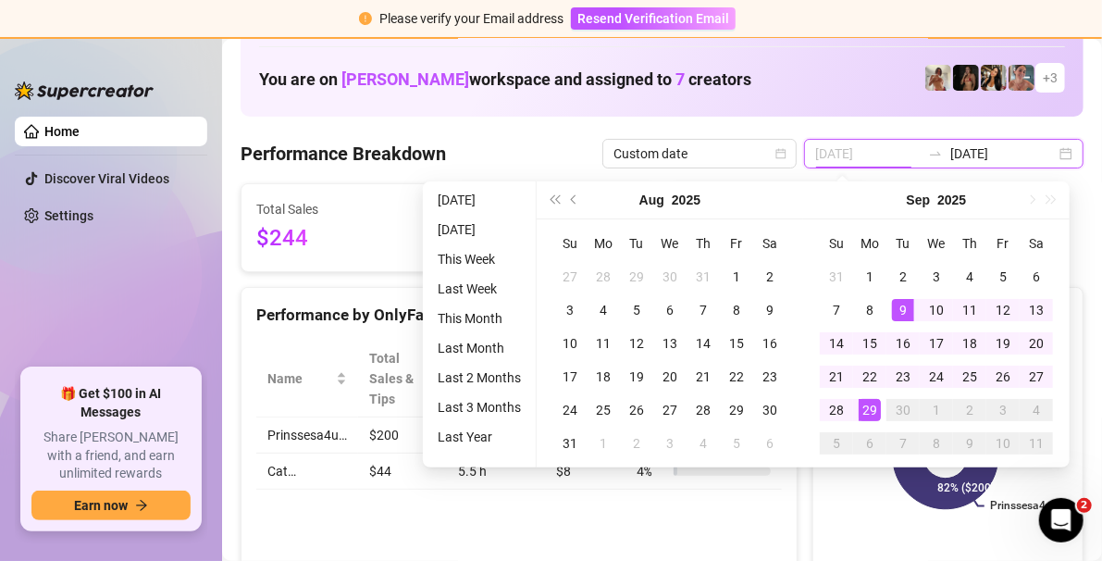  I want to click on td: 2025-08-01, so click(737, 277).